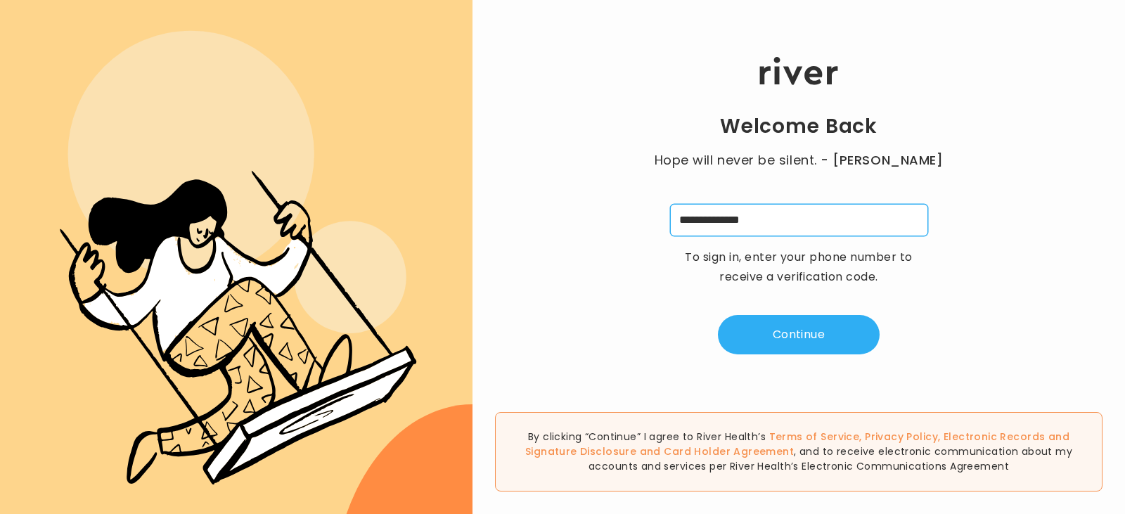  I want to click on a: Card Holder Agreement, so click(729, 452).